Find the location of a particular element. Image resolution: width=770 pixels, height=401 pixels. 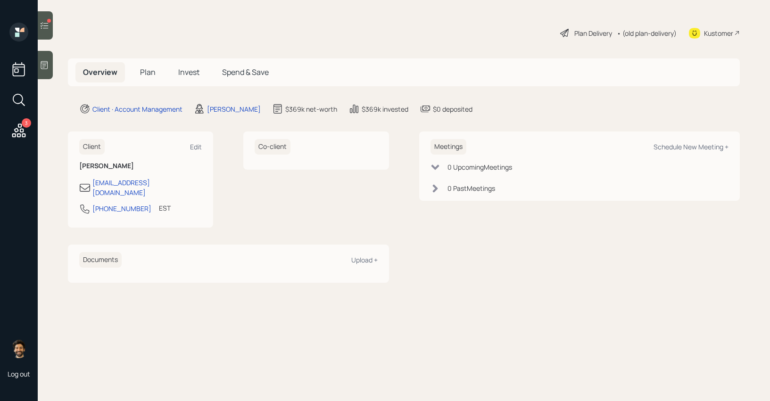

div: Client · Account Management is located at coordinates (137, 109).